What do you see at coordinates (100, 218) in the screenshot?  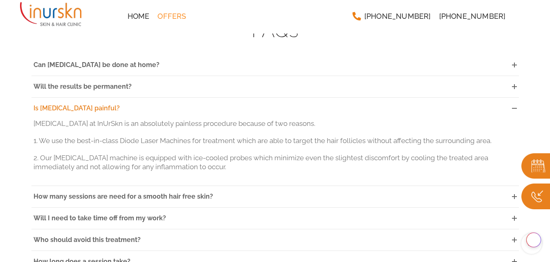 I see `span: Will I need to take time off from my work?` at bounding box center [100, 218].